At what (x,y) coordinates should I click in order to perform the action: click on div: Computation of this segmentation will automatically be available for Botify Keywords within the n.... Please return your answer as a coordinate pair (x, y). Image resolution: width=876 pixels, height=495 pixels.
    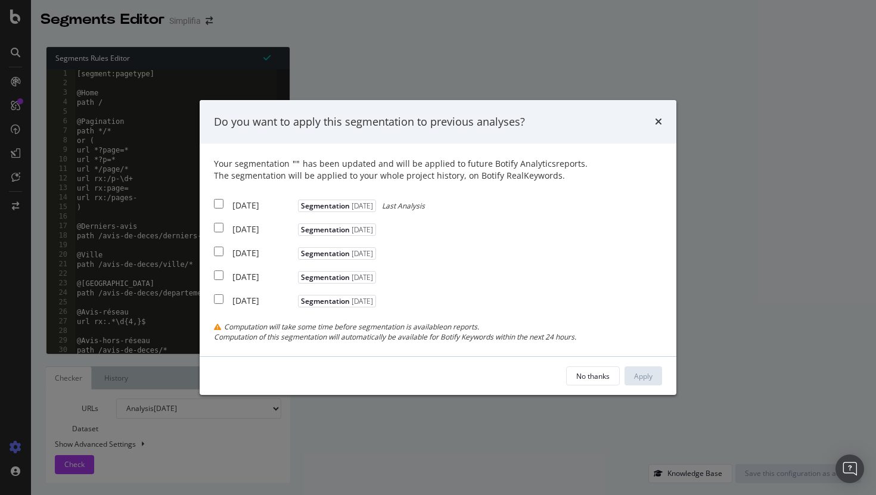
    Looking at the image, I should click on (438, 337).